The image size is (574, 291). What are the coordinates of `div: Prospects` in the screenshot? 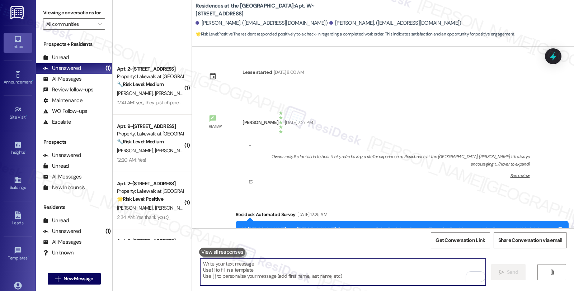 It's located at (74, 142).